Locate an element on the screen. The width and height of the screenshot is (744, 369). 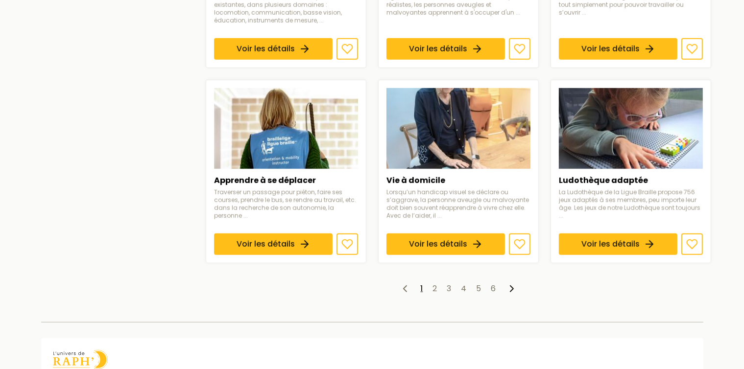
a: 6 is located at coordinates (494, 289).